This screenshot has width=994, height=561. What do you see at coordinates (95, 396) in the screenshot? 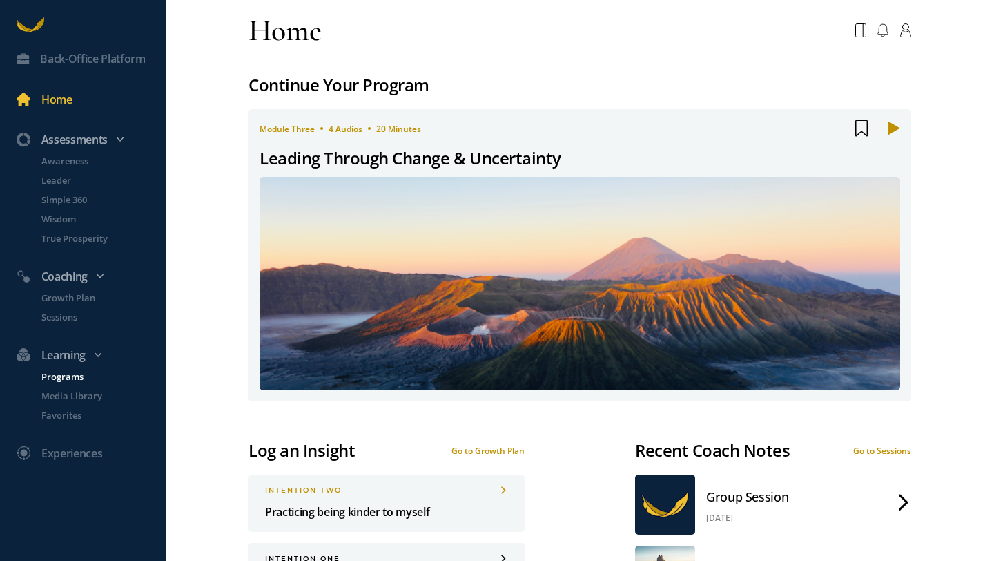
I see `a: Media Library` at bounding box center [95, 396].